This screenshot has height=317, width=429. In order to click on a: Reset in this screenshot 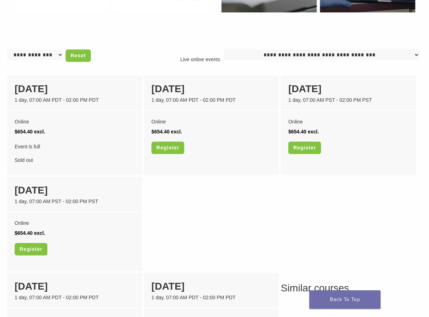, I will do `click(78, 56)`.